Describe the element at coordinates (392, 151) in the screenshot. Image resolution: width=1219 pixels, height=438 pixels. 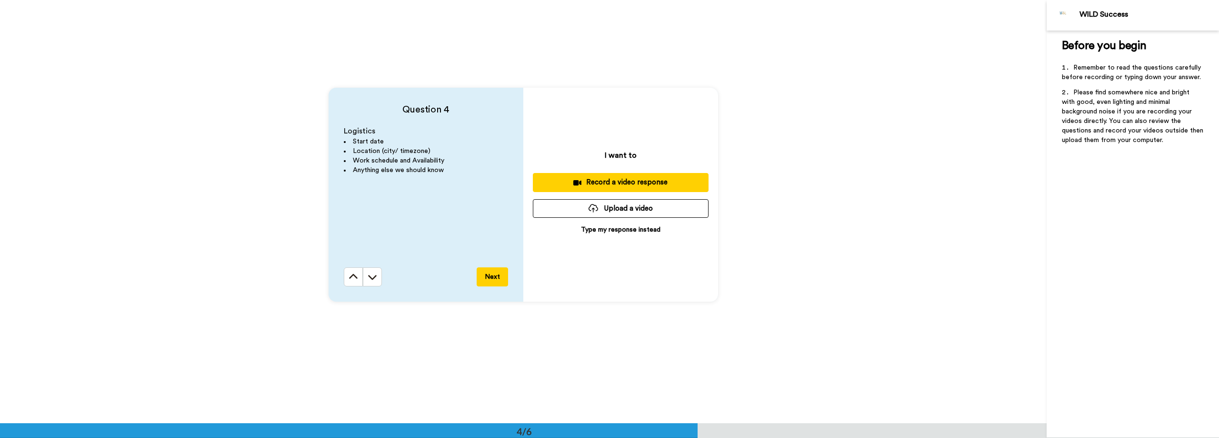
I see `span: Location (city/ timezone)` at that location.